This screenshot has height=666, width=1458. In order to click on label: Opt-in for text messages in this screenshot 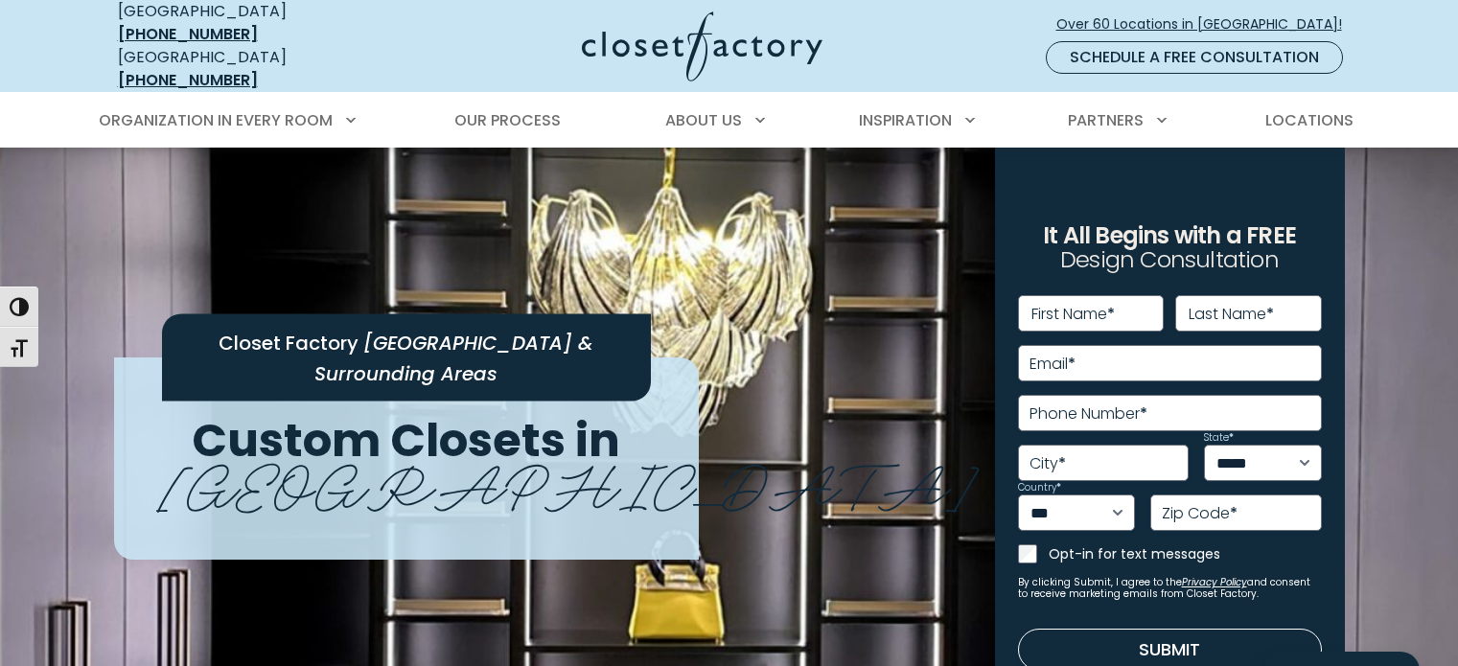, I will do `click(1184, 554)`.